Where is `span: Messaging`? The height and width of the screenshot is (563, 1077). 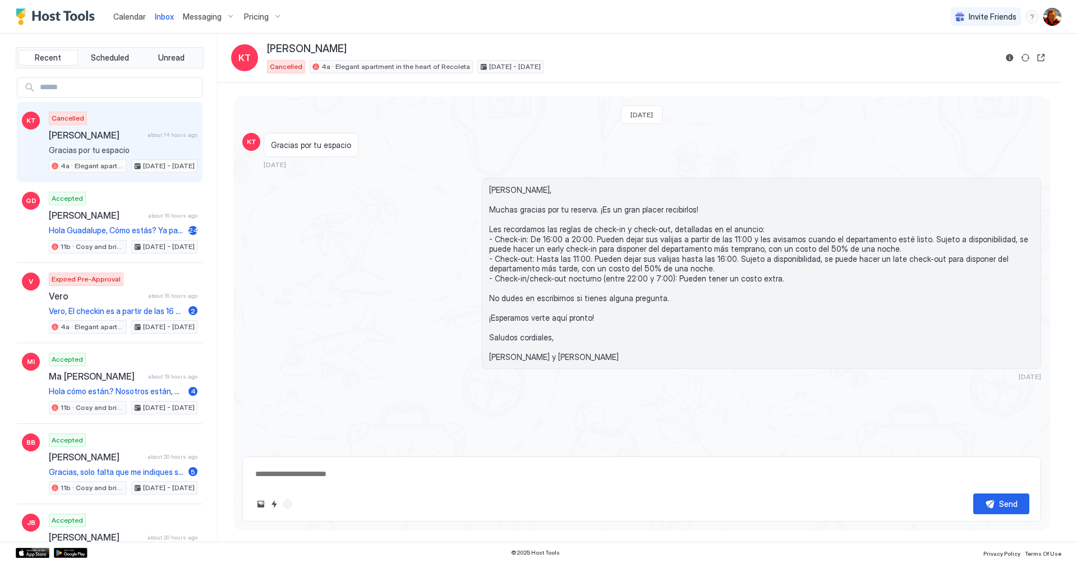 span: Messaging is located at coordinates (202, 17).